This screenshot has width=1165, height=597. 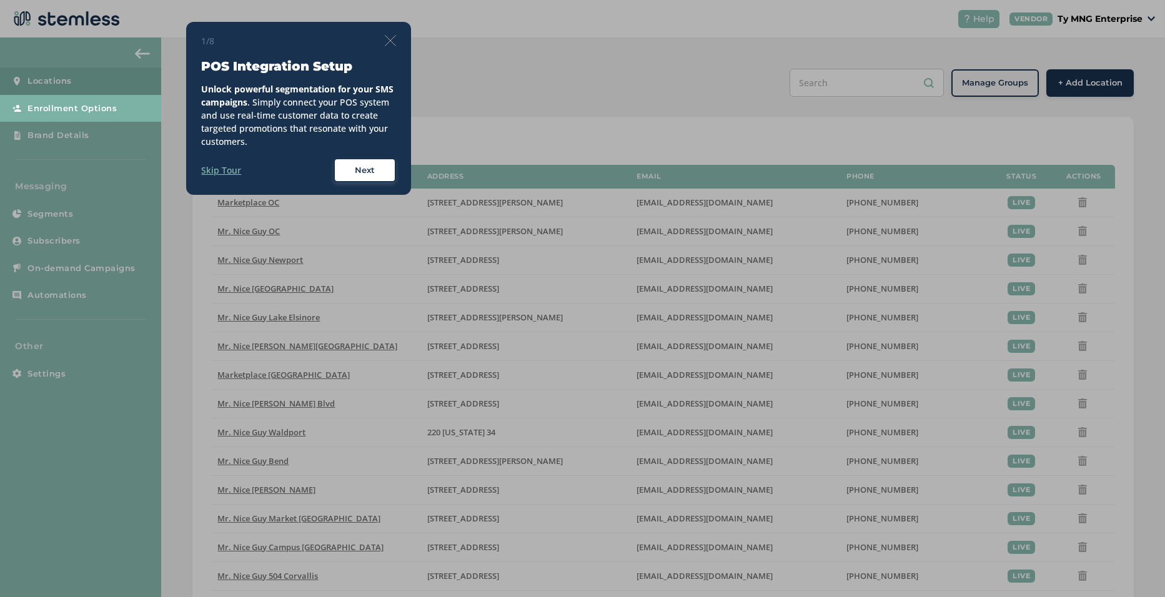 I want to click on div: . Simply connect your POS system and use real-time customer data to create targeted promotions th..., so click(x=299, y=115).